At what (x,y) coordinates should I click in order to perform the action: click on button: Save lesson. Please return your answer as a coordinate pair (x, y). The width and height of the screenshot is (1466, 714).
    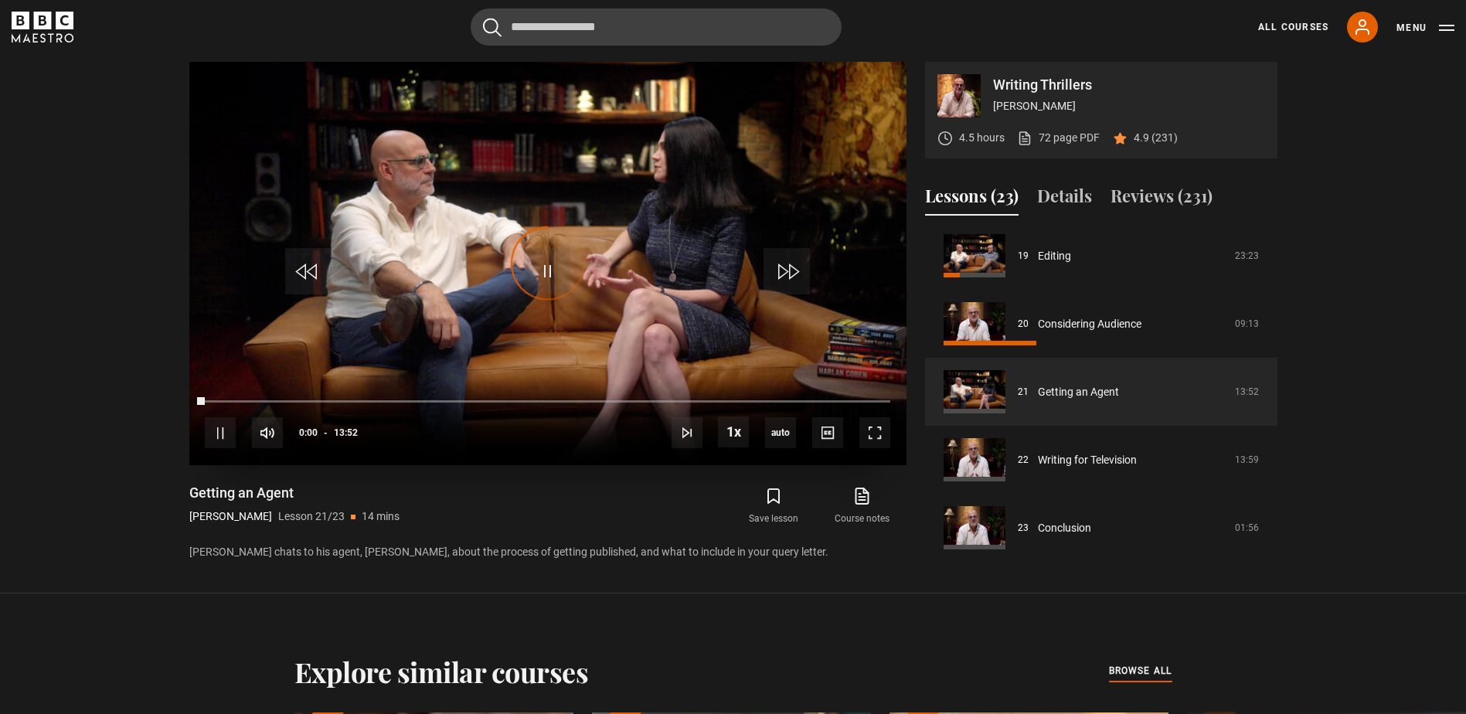
    Looking at the image, I should click on (773, 506).